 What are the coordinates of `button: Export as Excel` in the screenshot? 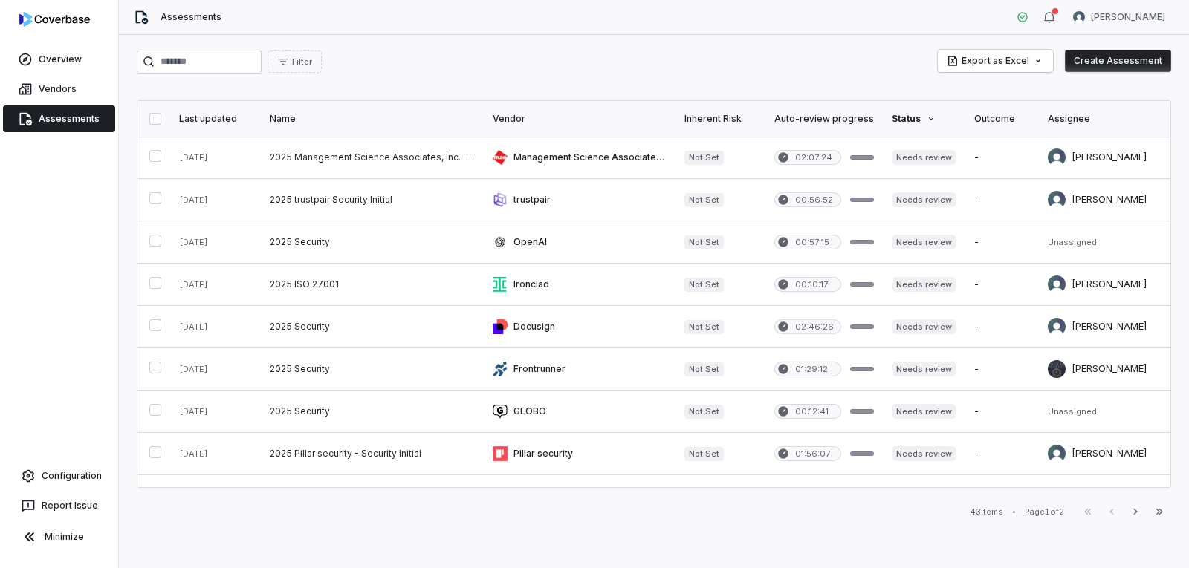 It's located at (995, 61).